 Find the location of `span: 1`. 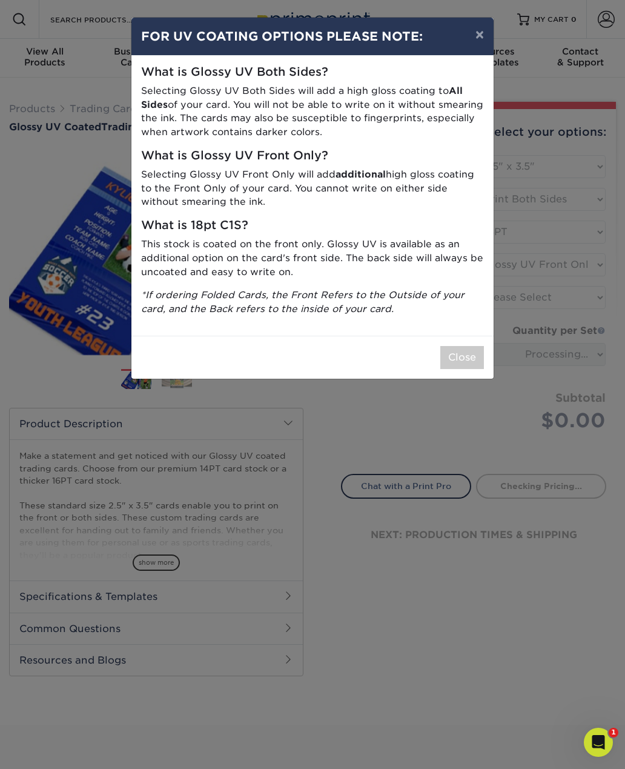

span: 1 is located at coordinates (614, 733).